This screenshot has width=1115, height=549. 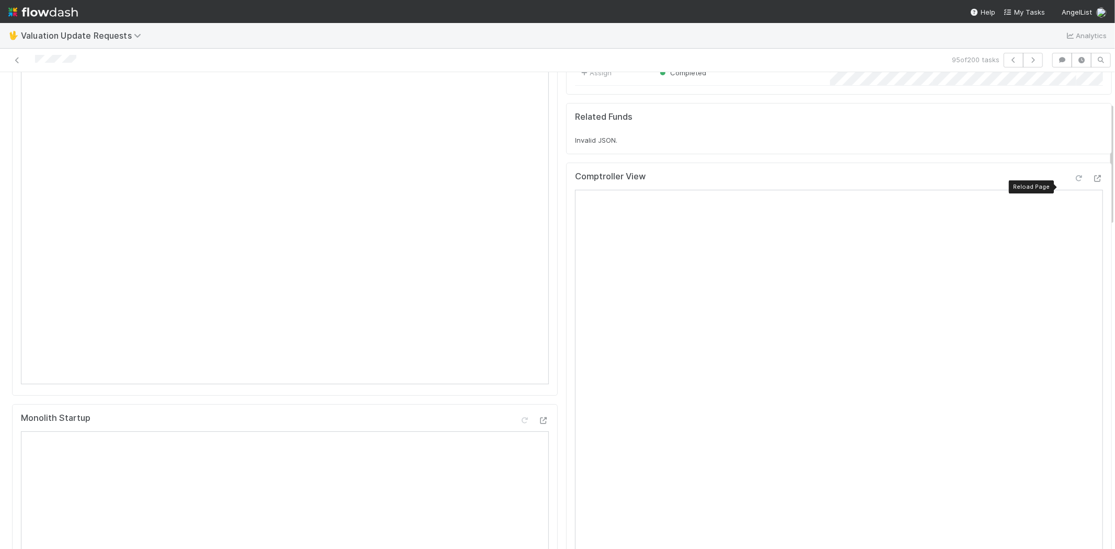 What do you see at coordinates (839, 140) in the screenshot?
I see `div: Invalid JSON.` at bounding box center [839, 140].